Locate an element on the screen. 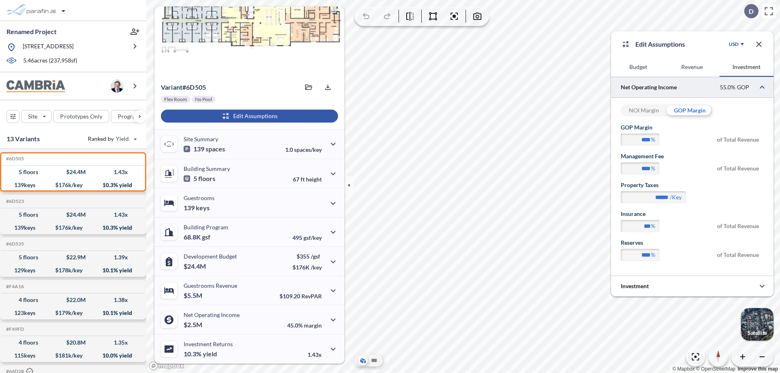 The image size is (780, 373). button: Aerial View is located at coordinates (363, 361).